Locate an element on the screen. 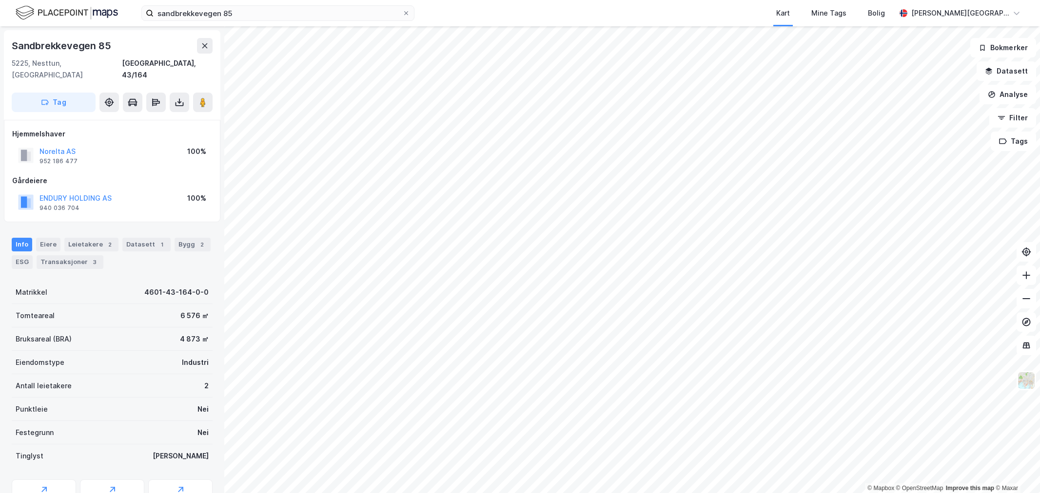 The height and width of the screenshot is (493, 1040). div: 940 036 704 is located at coordinates (59, 208).